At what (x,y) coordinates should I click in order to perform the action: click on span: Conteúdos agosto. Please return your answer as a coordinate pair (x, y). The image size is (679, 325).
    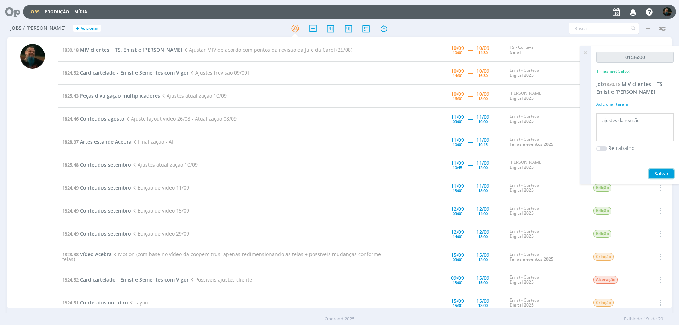
    Looking at the image, I should click on (102, 118).